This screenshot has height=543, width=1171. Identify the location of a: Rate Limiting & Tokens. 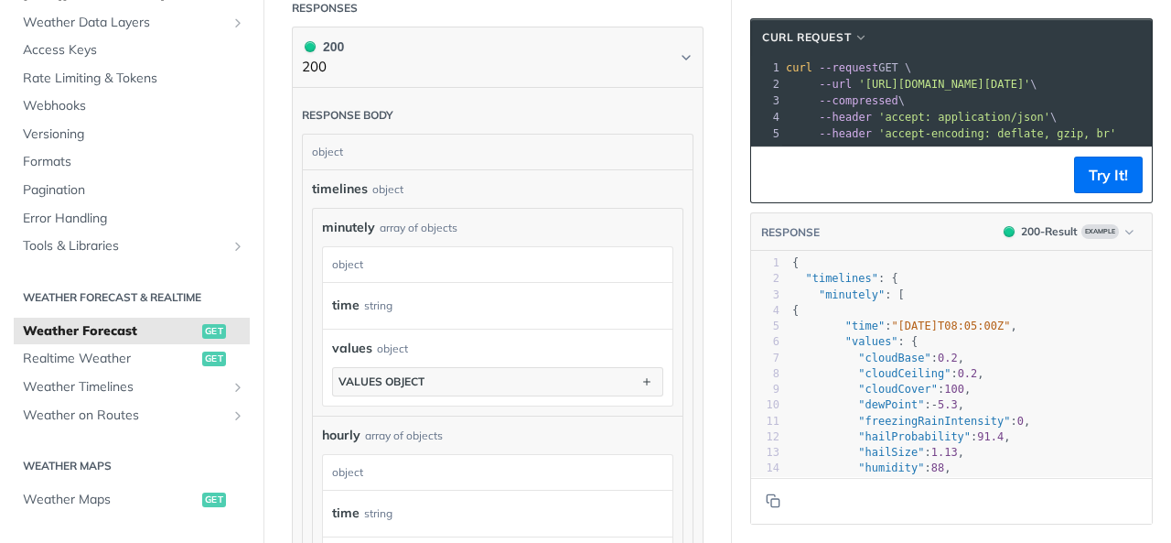
(132, 79).